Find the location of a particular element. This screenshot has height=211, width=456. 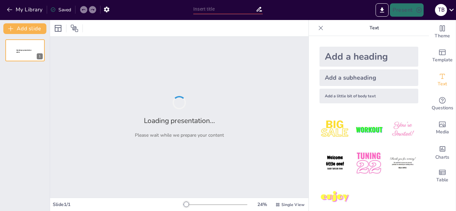

button: Add slide is located at coordinates (25, 29).